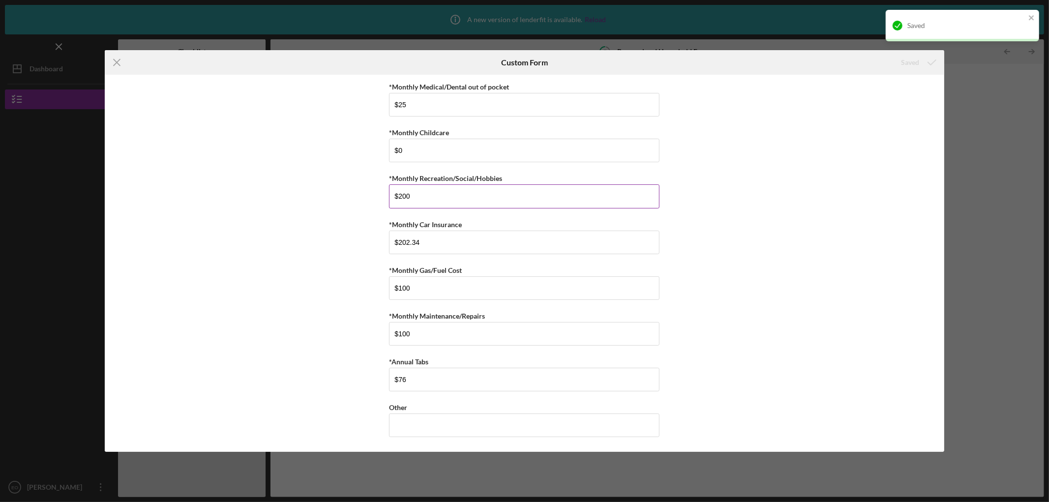  Describe the element at coordinates (524, 62) in the screenshot. I see `h6: Custom Form` at that location.